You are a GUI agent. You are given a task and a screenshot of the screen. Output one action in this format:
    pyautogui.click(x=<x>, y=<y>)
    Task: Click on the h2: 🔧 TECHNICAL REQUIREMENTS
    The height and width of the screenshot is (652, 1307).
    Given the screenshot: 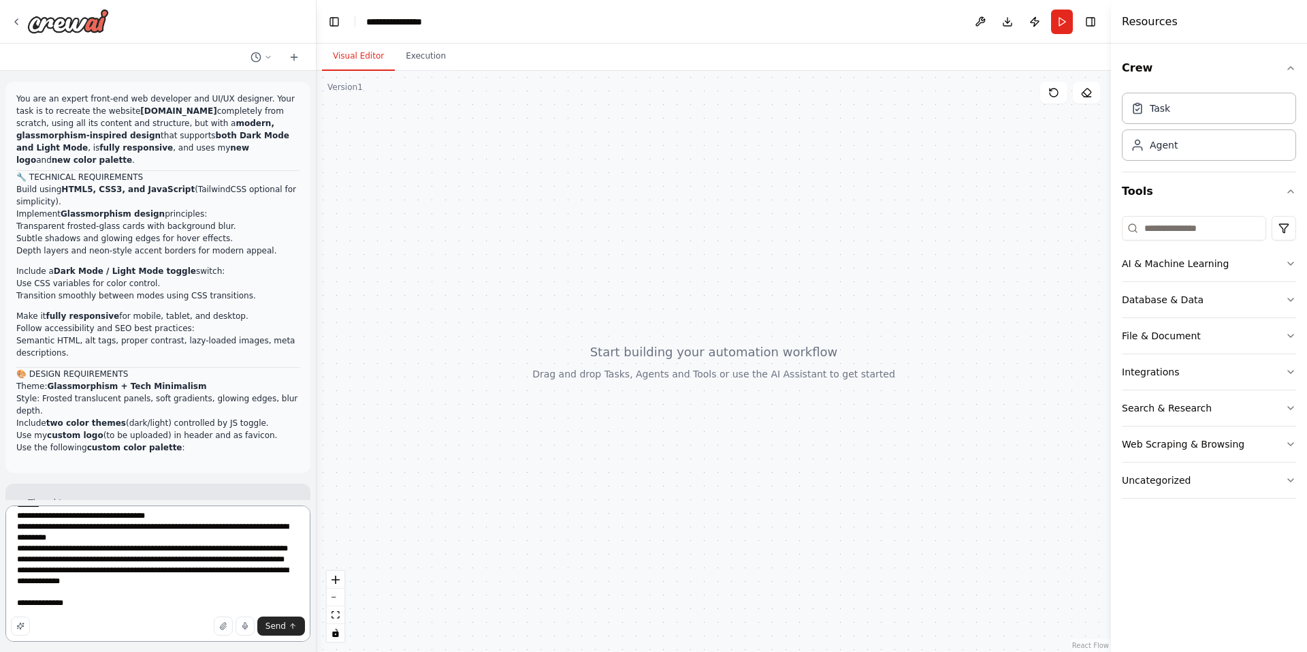 What is the action you would take?
    pyautogui.click(x=158, y=177)
    